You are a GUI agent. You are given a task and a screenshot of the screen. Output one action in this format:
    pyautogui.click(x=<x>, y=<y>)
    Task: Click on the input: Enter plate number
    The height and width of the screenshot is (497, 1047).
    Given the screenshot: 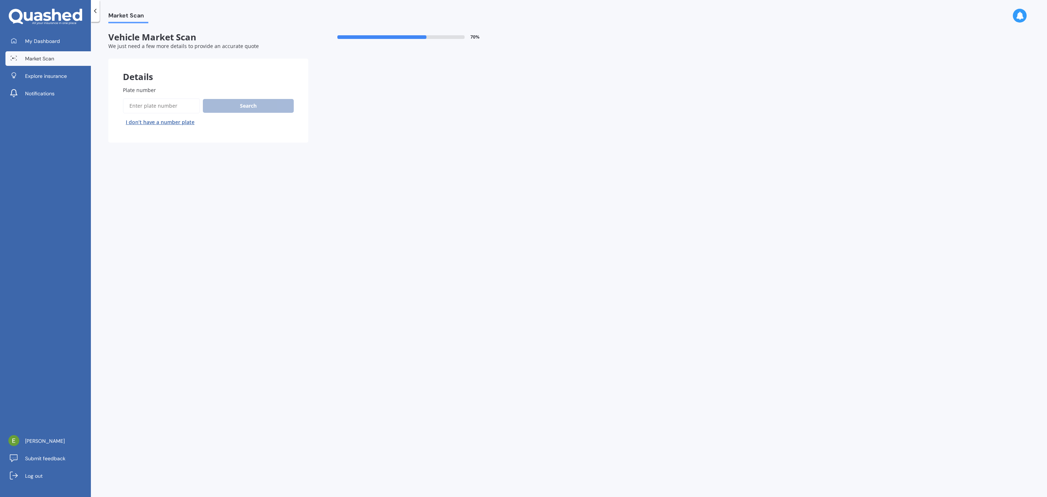 What is the action you would take?
    pyautogui.click(x=161, y=106)
    